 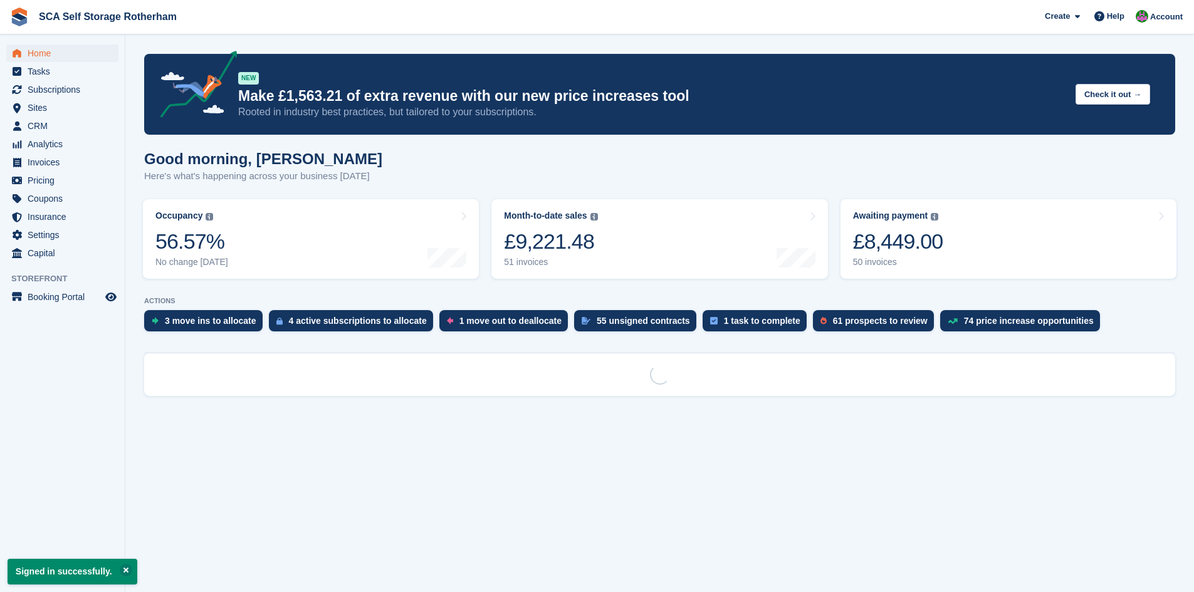 I want to click on div: 3 move ins to allocate, so click(x=211, y=321).